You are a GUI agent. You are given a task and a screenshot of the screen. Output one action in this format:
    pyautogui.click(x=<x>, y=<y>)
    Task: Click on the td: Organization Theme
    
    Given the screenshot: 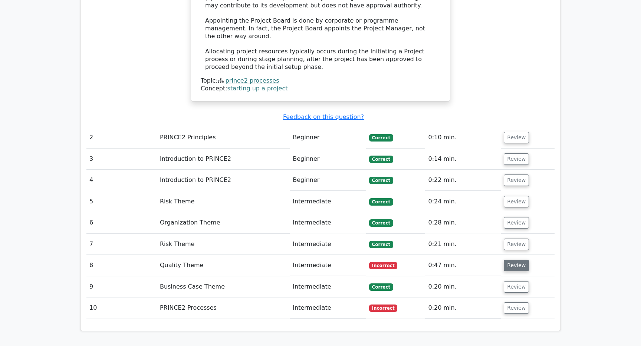 What is the action you would take?
    pyautogui.click(x=223, y=223)
    